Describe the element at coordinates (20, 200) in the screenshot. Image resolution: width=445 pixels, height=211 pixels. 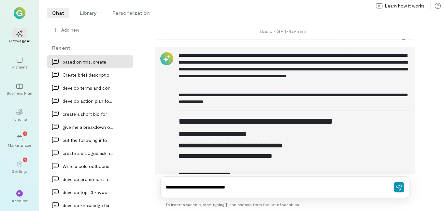
I see `div: Account` at that location.